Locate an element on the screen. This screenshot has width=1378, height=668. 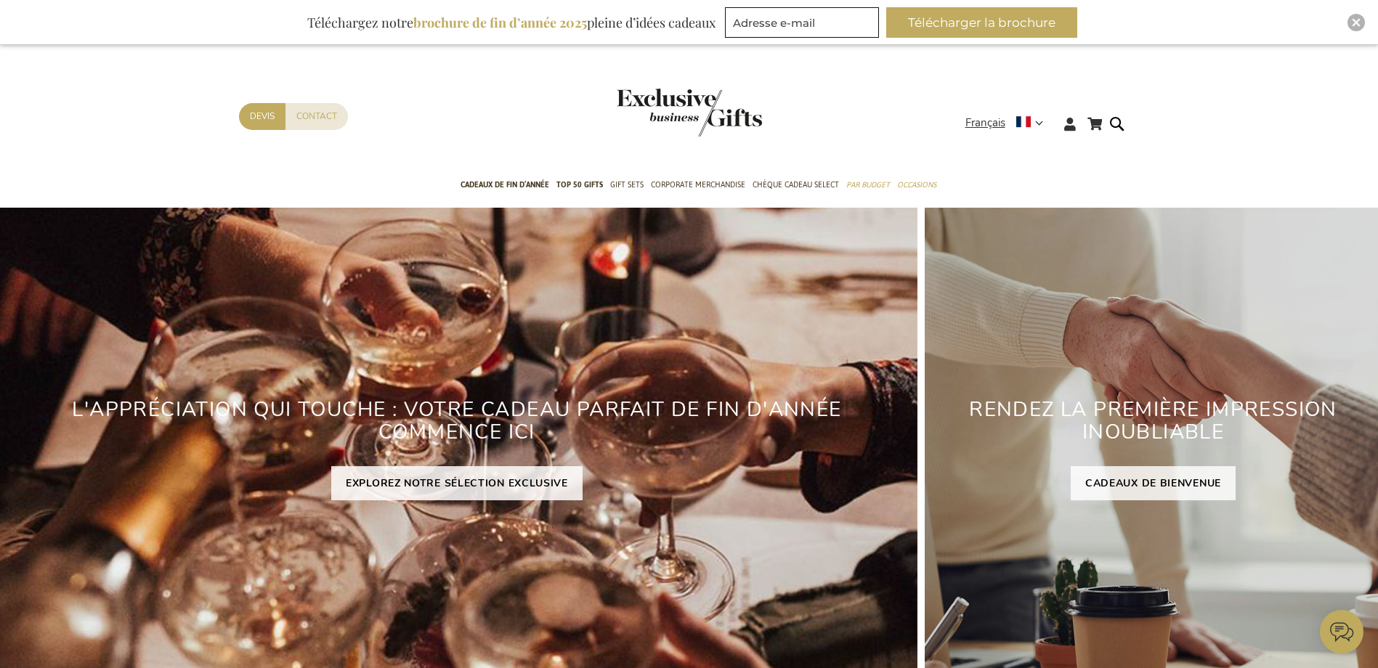
span: Chèque Cadeau Select is located at coordinates (795, 184).